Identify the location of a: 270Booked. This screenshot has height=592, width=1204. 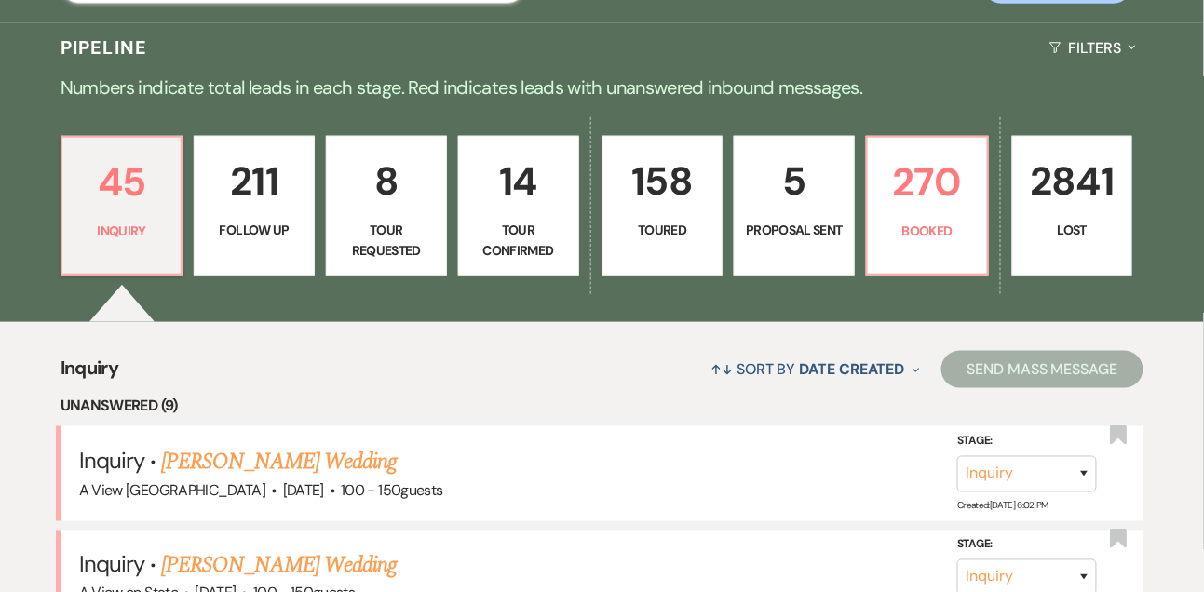
(927, 206).